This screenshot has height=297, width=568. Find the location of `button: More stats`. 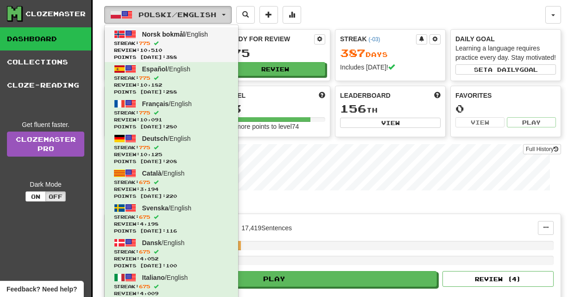

button: More stats is located at coordinates (292, 15).